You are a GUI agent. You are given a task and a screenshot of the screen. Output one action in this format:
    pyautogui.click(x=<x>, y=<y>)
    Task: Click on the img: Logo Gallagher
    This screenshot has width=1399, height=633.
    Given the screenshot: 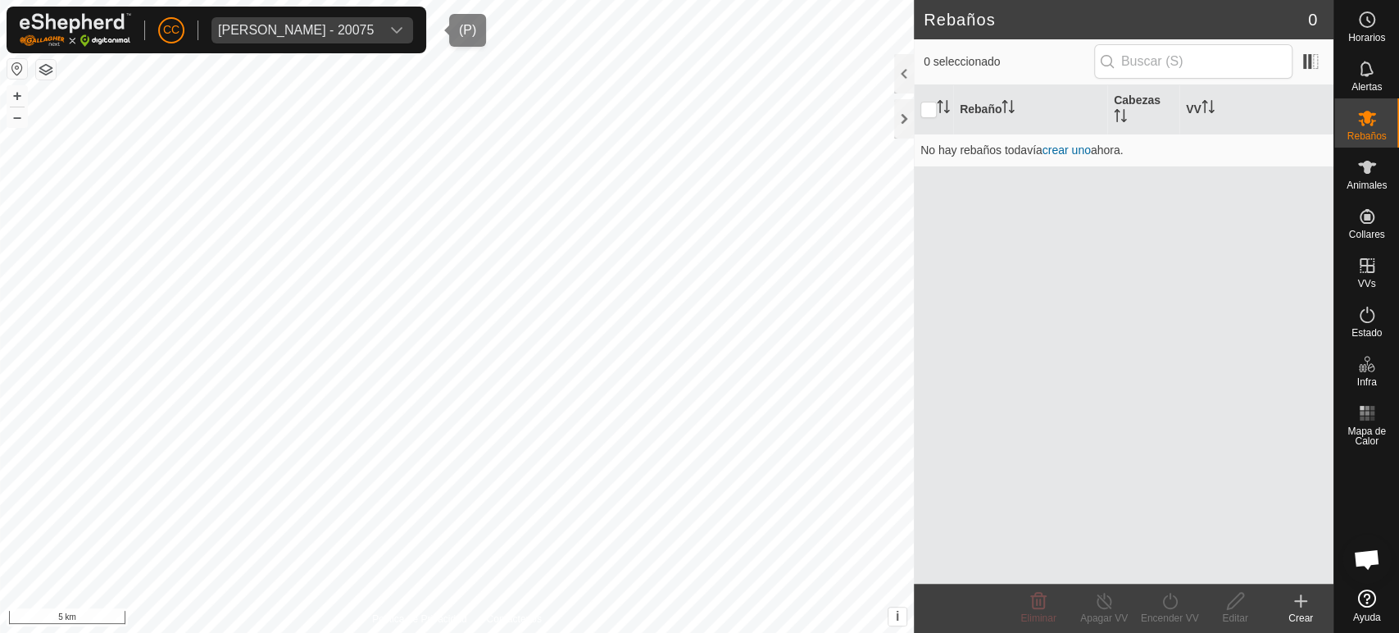 What is the action you would take?
    pyautogui.click(x=75, y=29)
    